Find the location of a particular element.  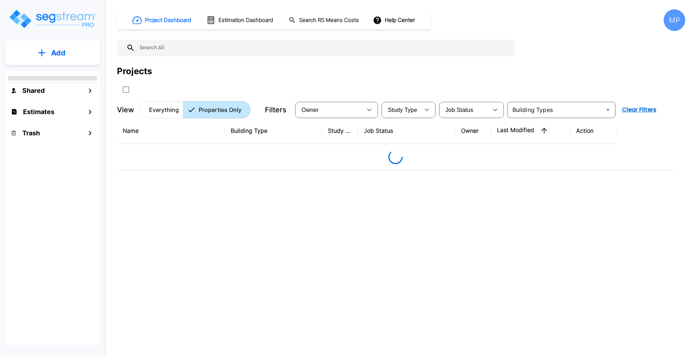

p: Everything is located at coordinates (164, 110).